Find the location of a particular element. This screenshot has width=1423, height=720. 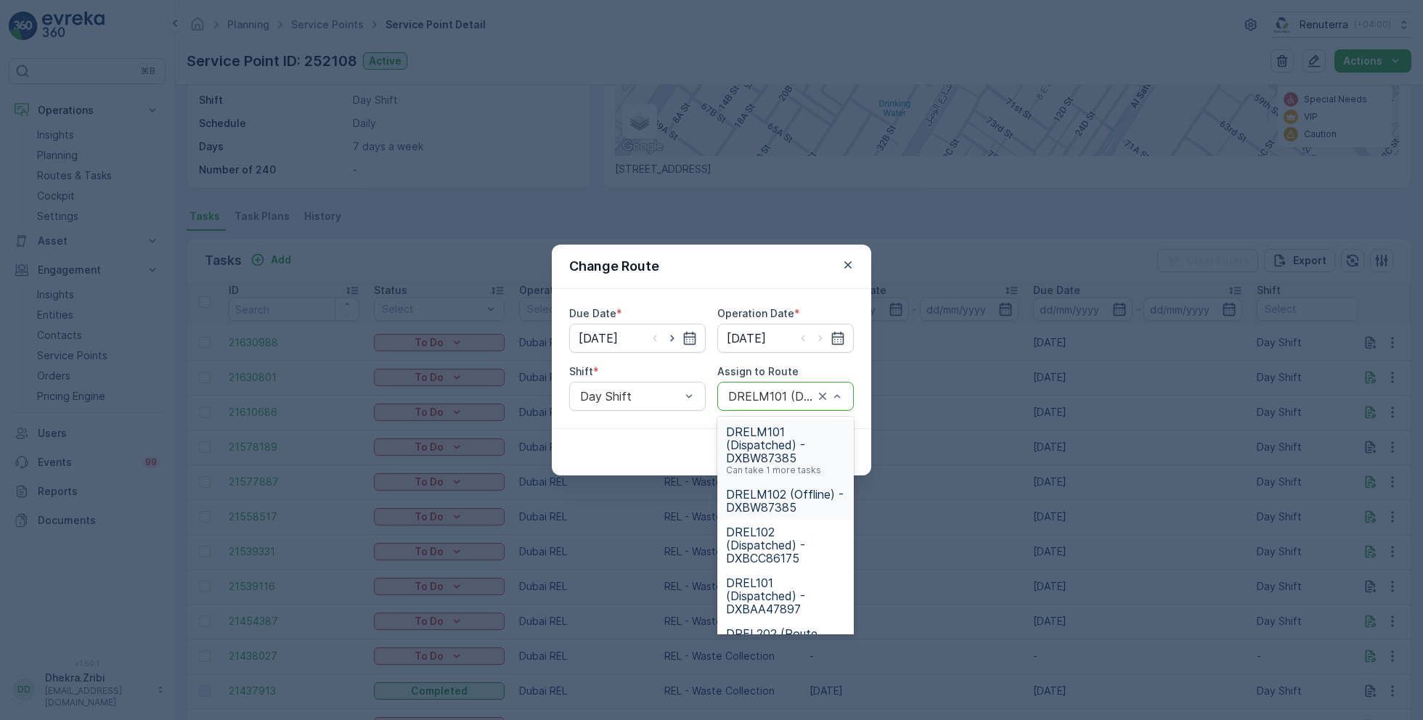

span: DREL202 (Route Plan) - DXBAA56882 is located at coordinates (786, 640).